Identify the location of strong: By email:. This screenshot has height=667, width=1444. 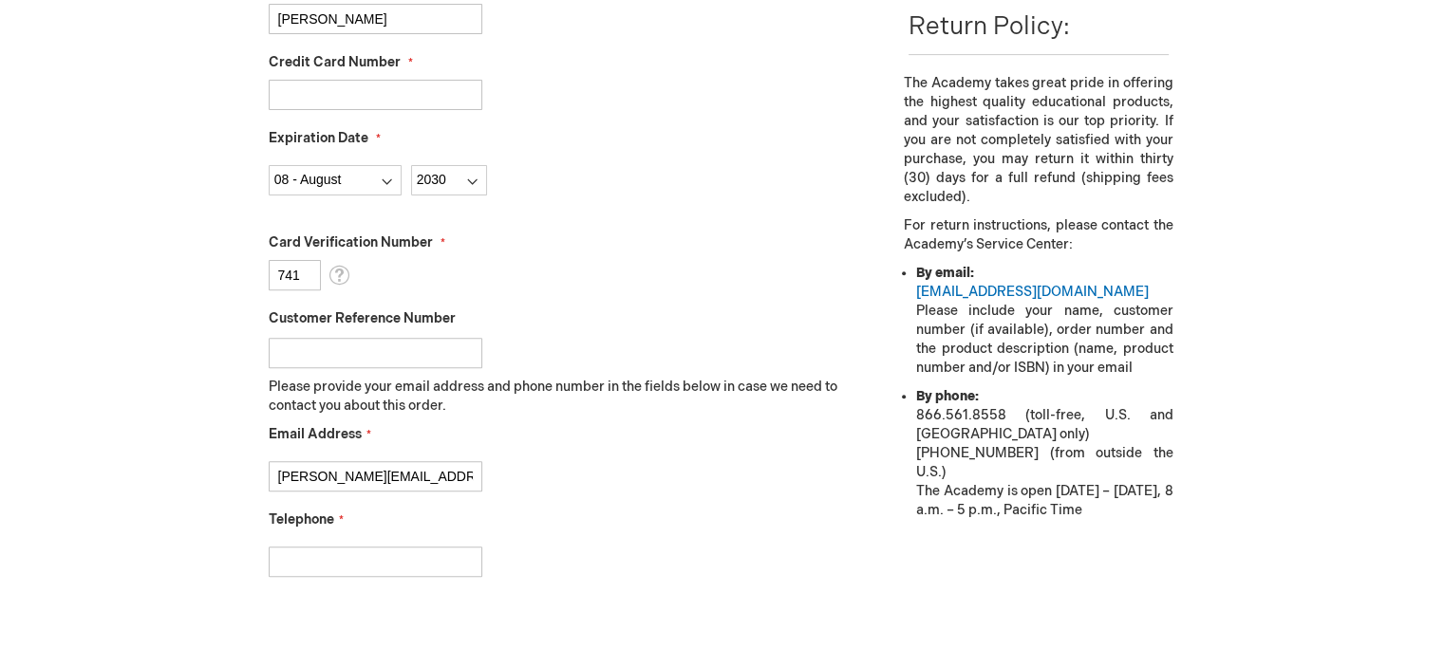
(944, 272).